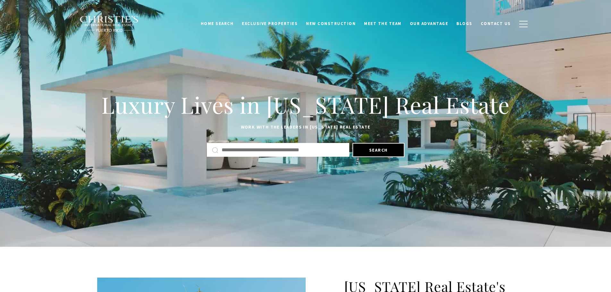 This screenshot has width=611, height=292. I want to click on a: Meet the Team, so click(383, 24).